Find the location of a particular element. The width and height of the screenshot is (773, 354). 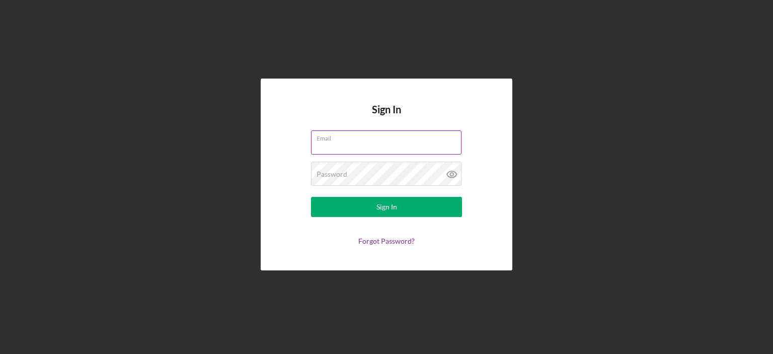

button: Sign In is located at coordinates (387, 207).